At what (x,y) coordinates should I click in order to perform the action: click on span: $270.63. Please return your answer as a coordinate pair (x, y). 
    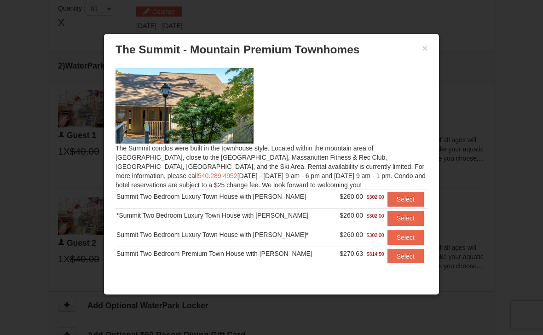
    Looking at the image, I should click on (351, 254).